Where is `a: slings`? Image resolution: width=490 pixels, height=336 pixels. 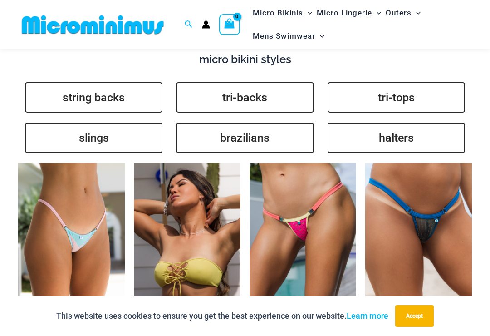 a: slings is located at coordinates (94, 138).